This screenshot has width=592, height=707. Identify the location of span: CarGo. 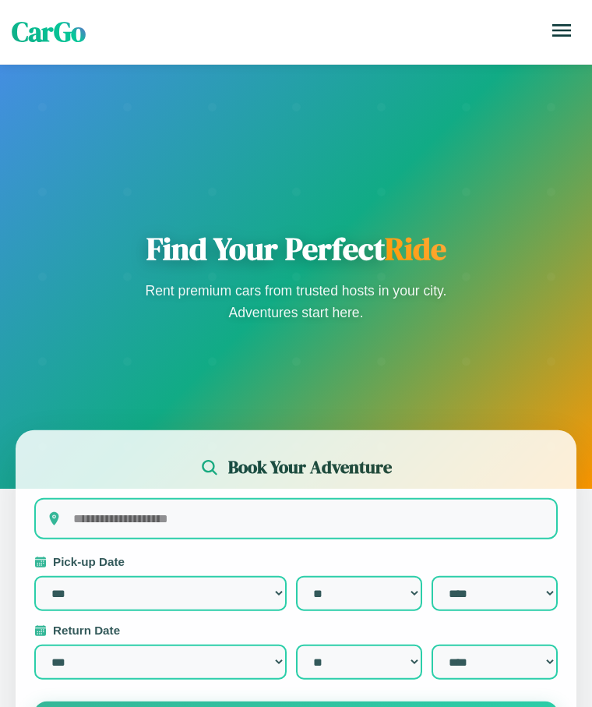
(48, 32).